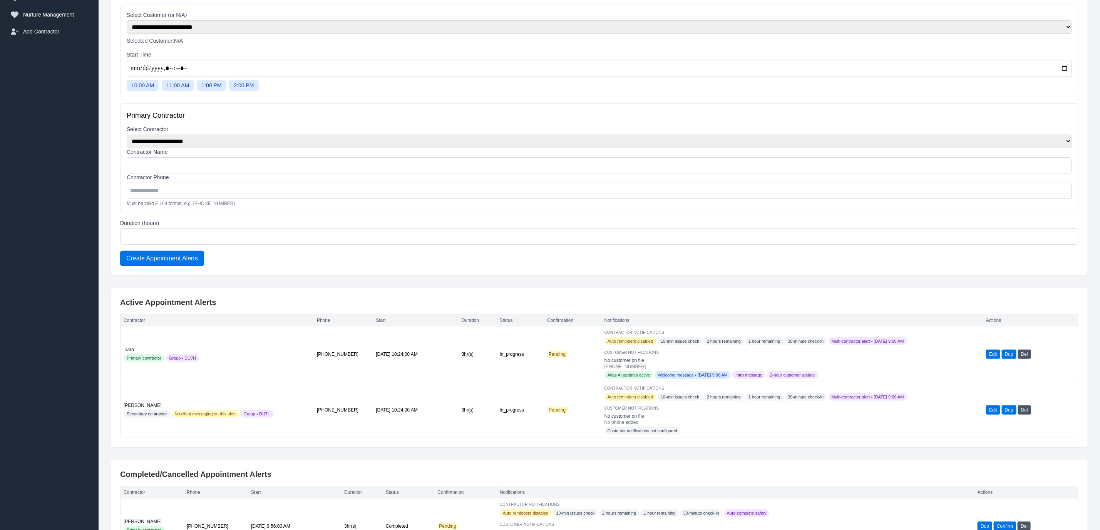 The height and width of the screenshot is (530, 1100). I want to click on label: Contractor Name, so click(599, 152).